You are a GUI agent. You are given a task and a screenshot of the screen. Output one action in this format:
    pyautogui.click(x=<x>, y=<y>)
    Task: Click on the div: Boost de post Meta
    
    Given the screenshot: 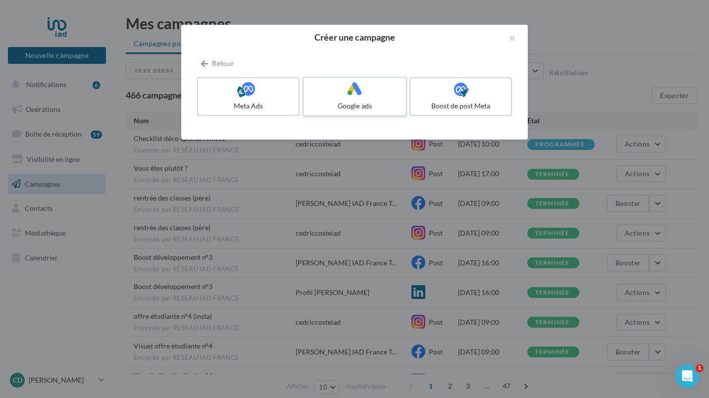 What is the action you would take?
    pyautogui.click(x=460, y=106)
    